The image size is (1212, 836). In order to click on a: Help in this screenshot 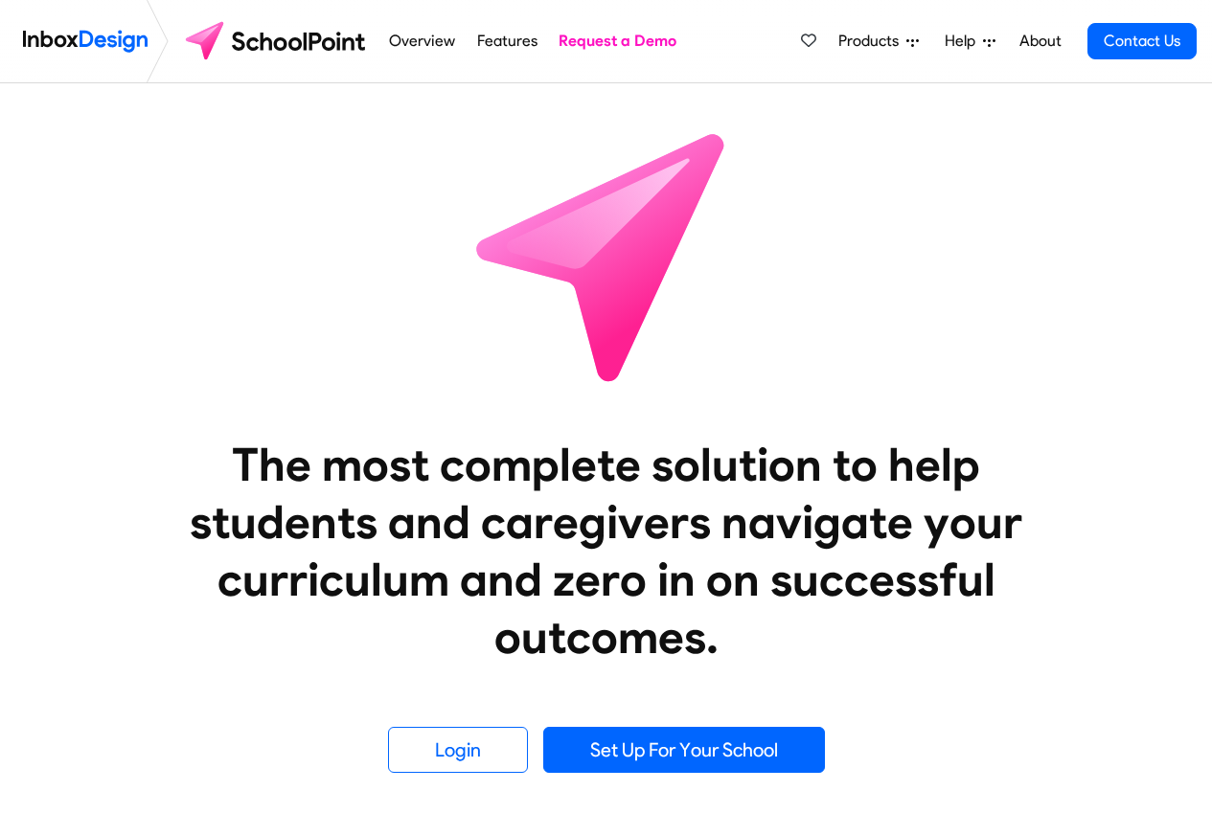, I will do `click(969, 41)`.